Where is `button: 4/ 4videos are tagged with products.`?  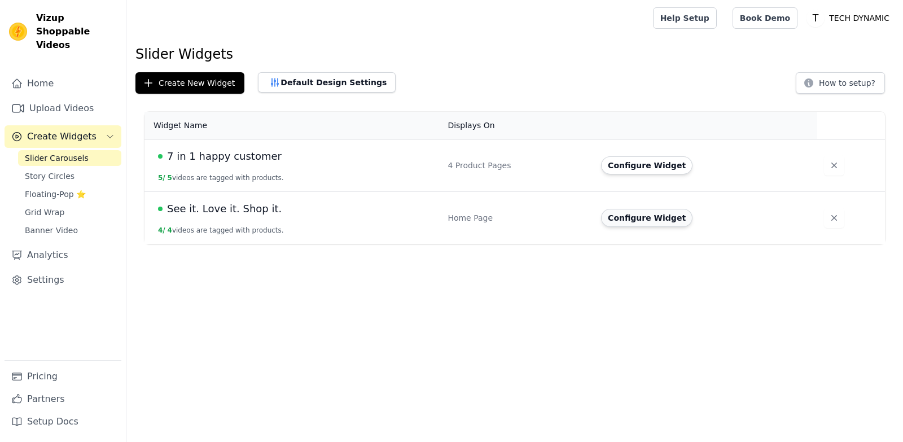 button: 4/ 4videos are tagged with products. is located at coordinates (221, 230).